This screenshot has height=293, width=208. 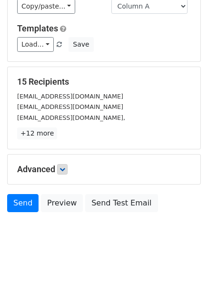 What do you see at coordinates (38, 28) in the screenshot?
I see `a: Templates` at bounding box center [38, 28].